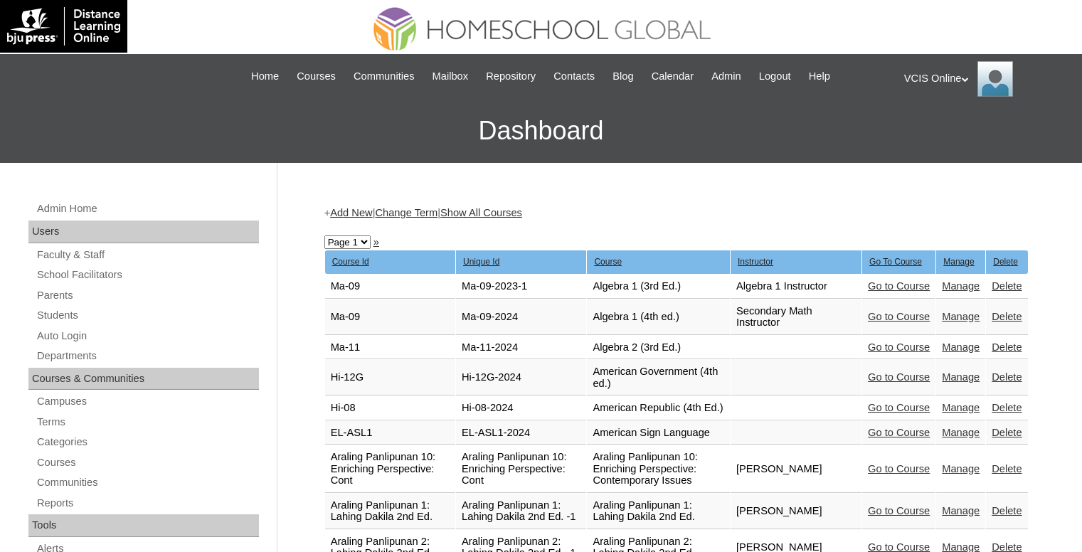  I want to click on span: Repository, so click(511, 76).